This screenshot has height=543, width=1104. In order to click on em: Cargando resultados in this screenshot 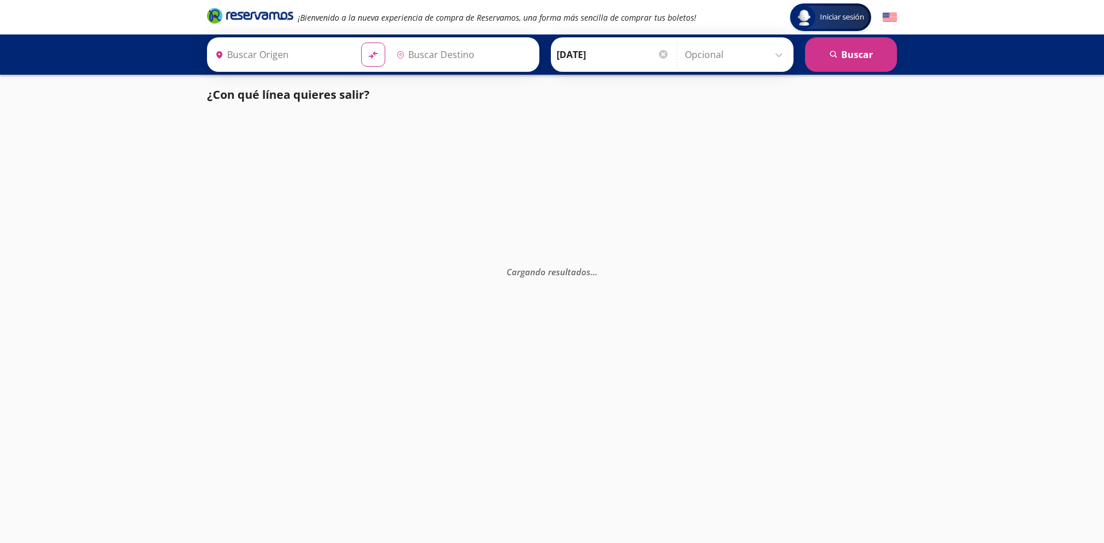, I will do `click(552, 271)`.